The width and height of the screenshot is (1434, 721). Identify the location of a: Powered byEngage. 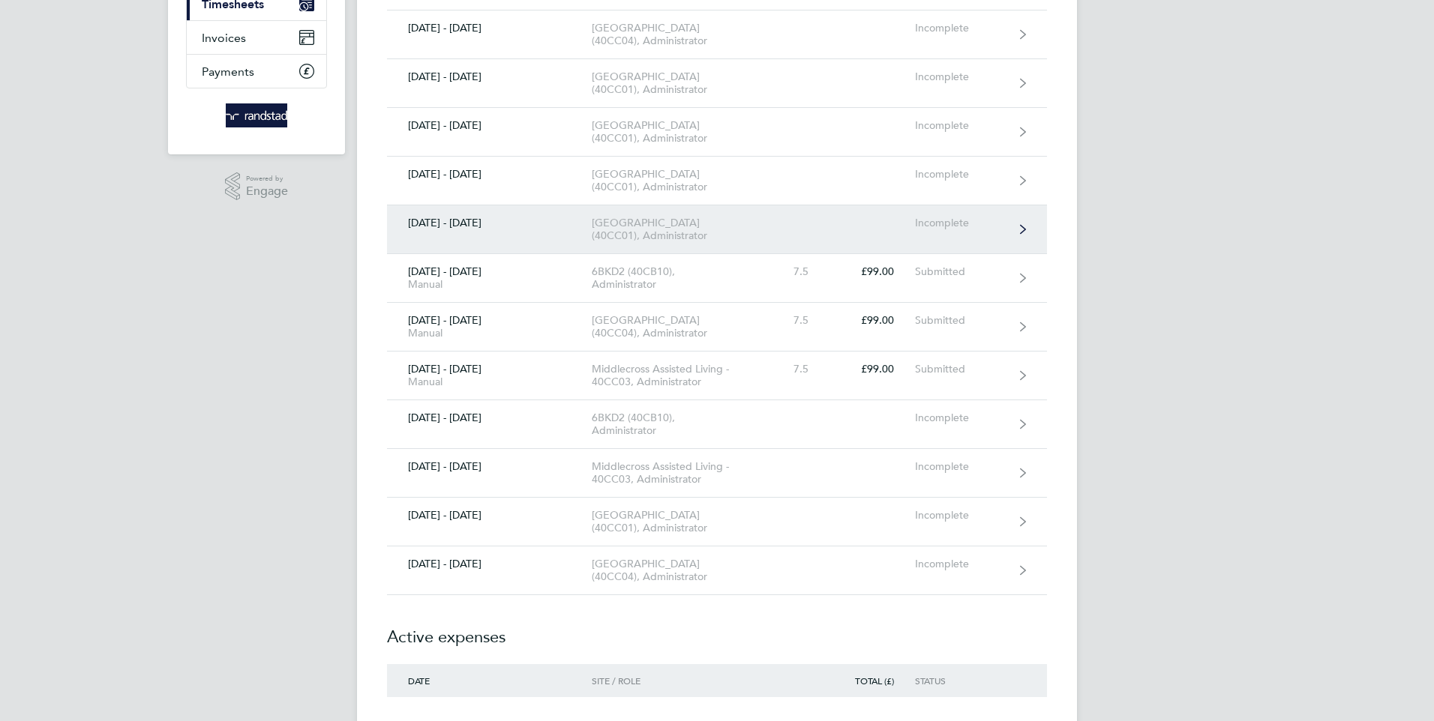
(256, 187).